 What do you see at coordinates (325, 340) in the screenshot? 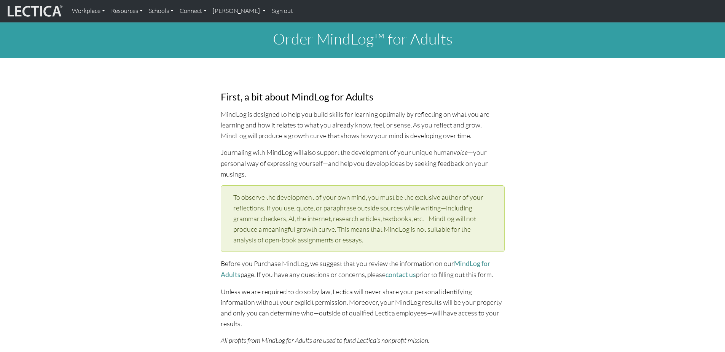
I see `i: All profits from MindLog for Adults are used to fund Lectica’s nonprofit mission.` at bounding box center [325, 340].